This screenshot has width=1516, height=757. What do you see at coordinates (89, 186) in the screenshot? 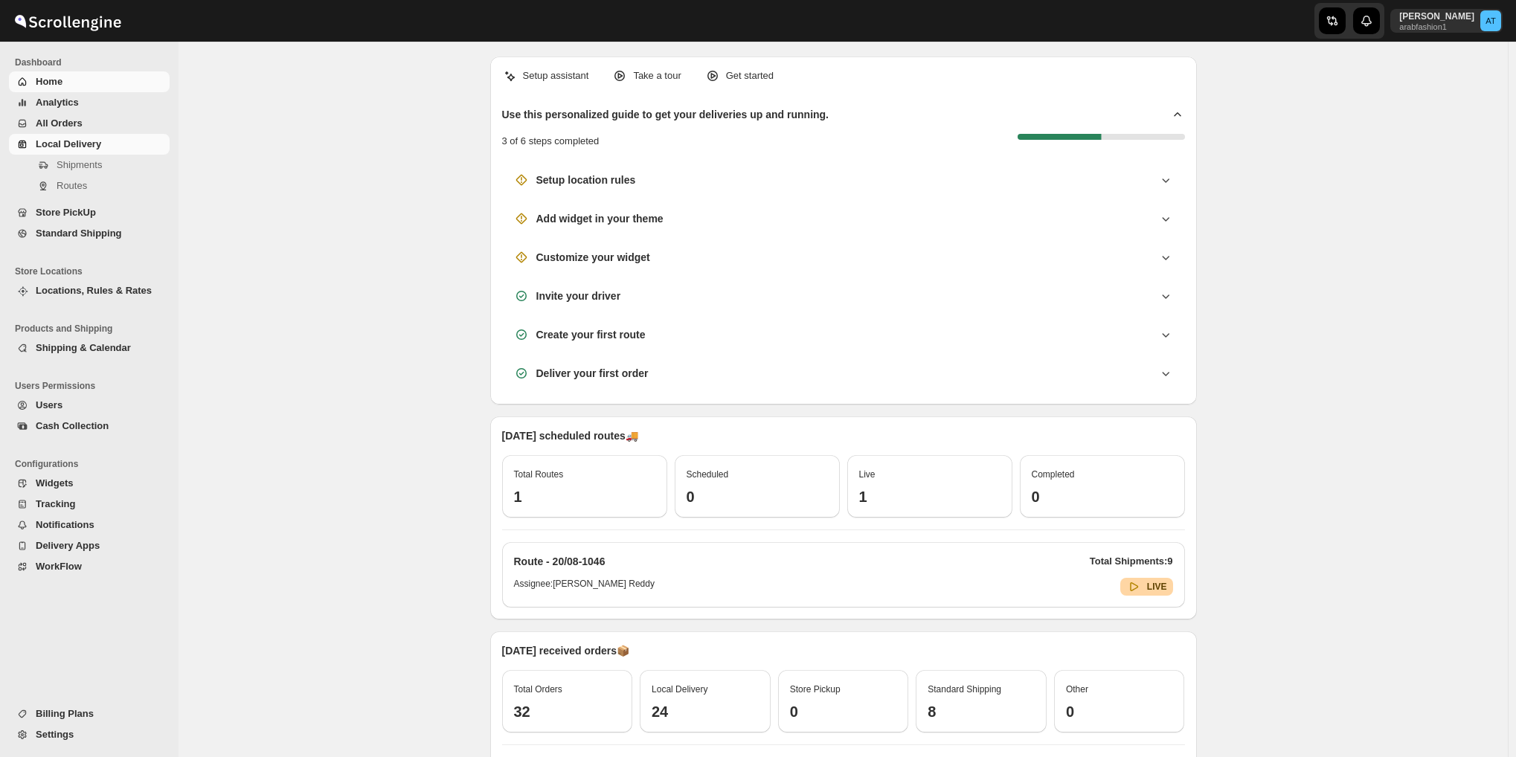
I see `button: Routes` at bounding box center [89, 186].